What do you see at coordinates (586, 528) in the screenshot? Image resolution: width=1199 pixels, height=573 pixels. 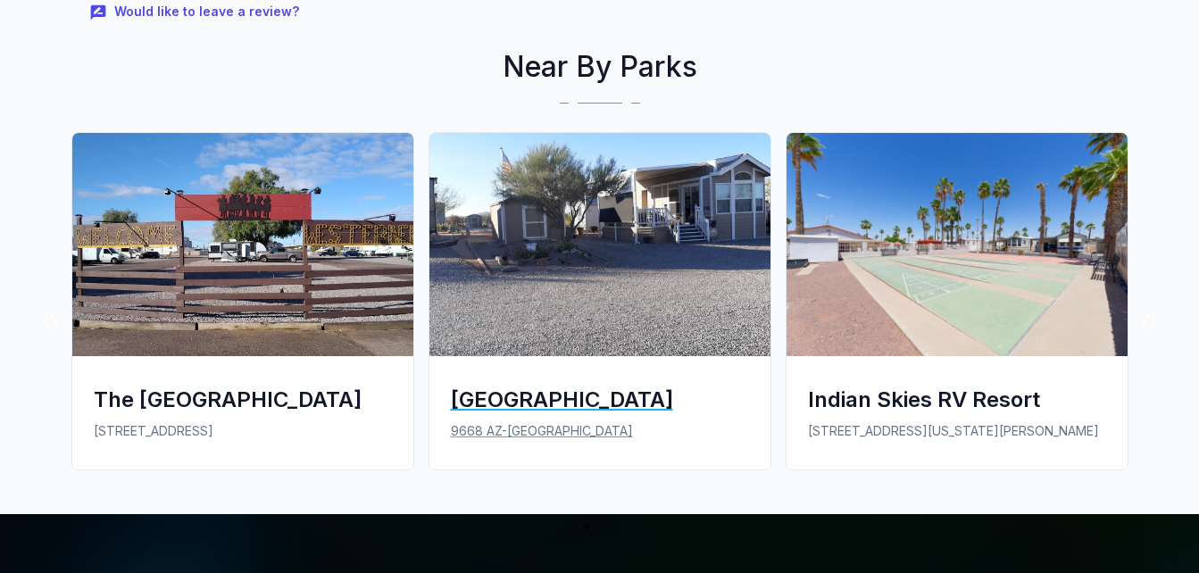 I see `button: 1` at bounding box center [586, 528].